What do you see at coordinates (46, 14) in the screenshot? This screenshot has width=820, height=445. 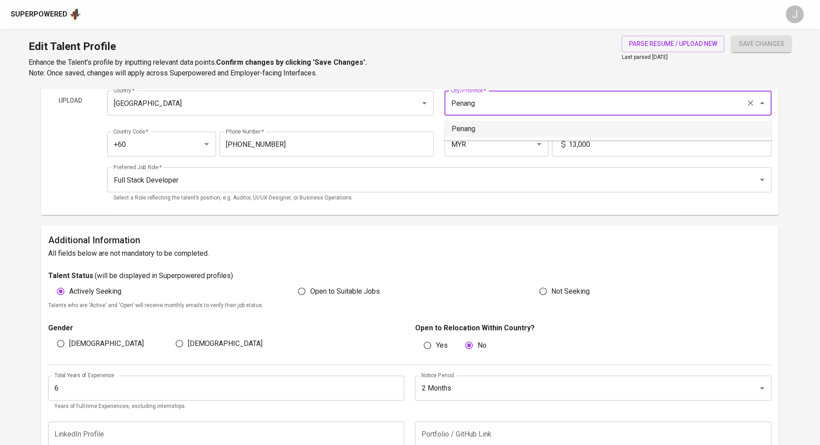 I see `a: Superpoweredapp logo` at bounding box center [46, 14].